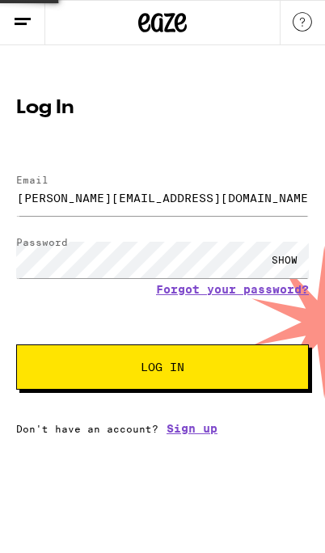 The height and width of the screenshot is (553, 325). Describe the element at coordinates (285, 260) in the screenshot. I see `div: SHOW` at that location.